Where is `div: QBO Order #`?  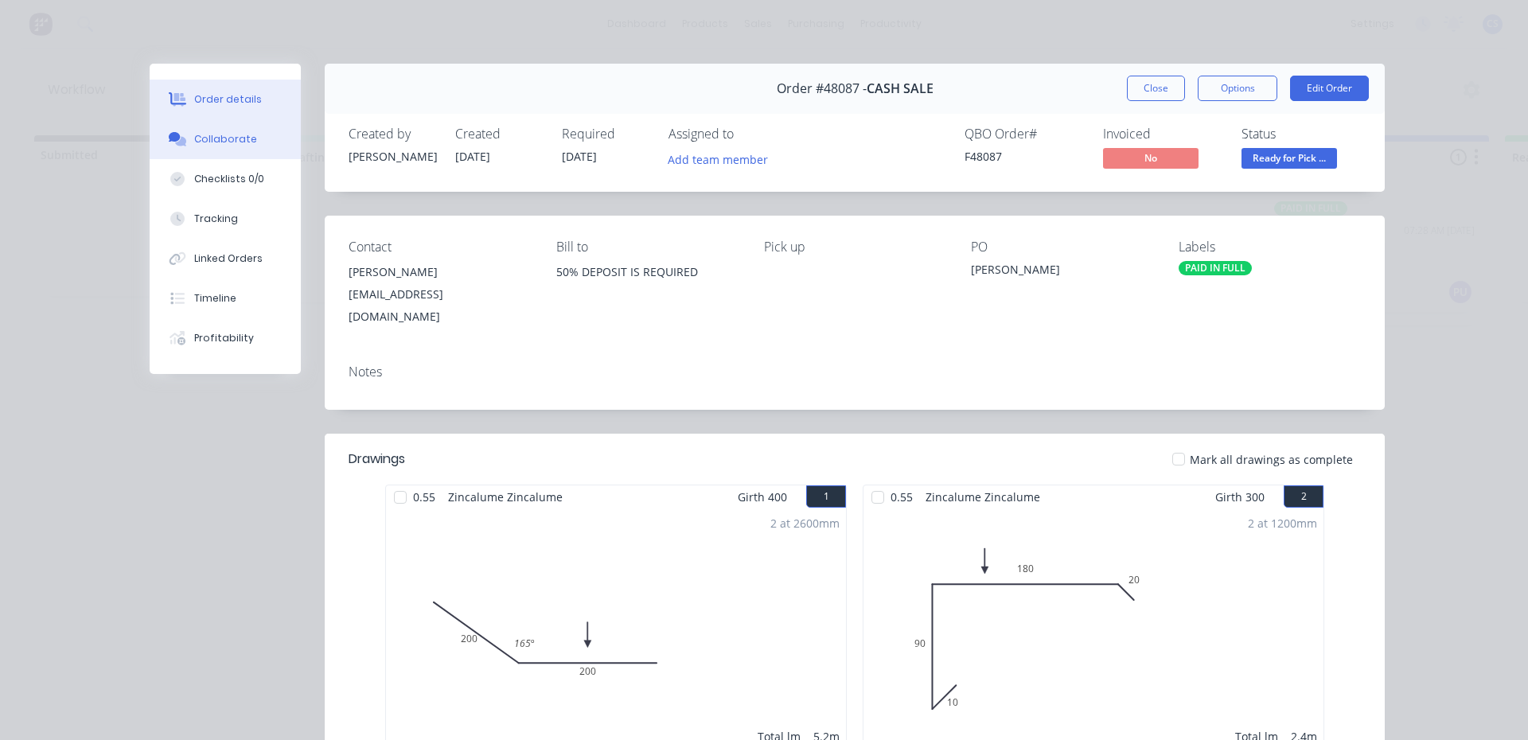 div: QBO Order # is located at coordinates (1024, 134).